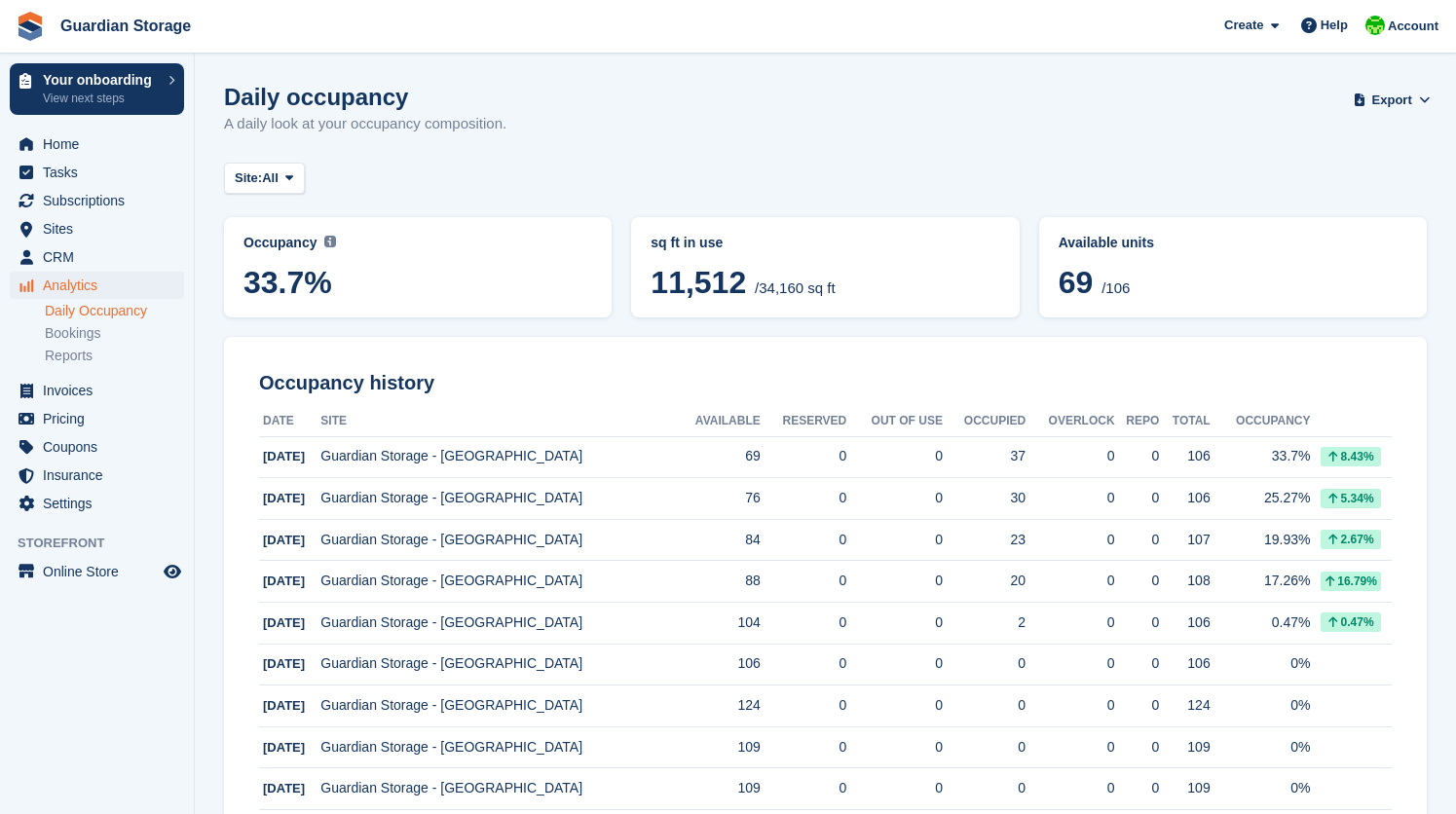 The width and height of the screenshot is (1456, 814). Describe the element at coordinates (1233, 242) in the screenshot. I see `abbr: Current percentage of units occupied or overlocked` at that location.